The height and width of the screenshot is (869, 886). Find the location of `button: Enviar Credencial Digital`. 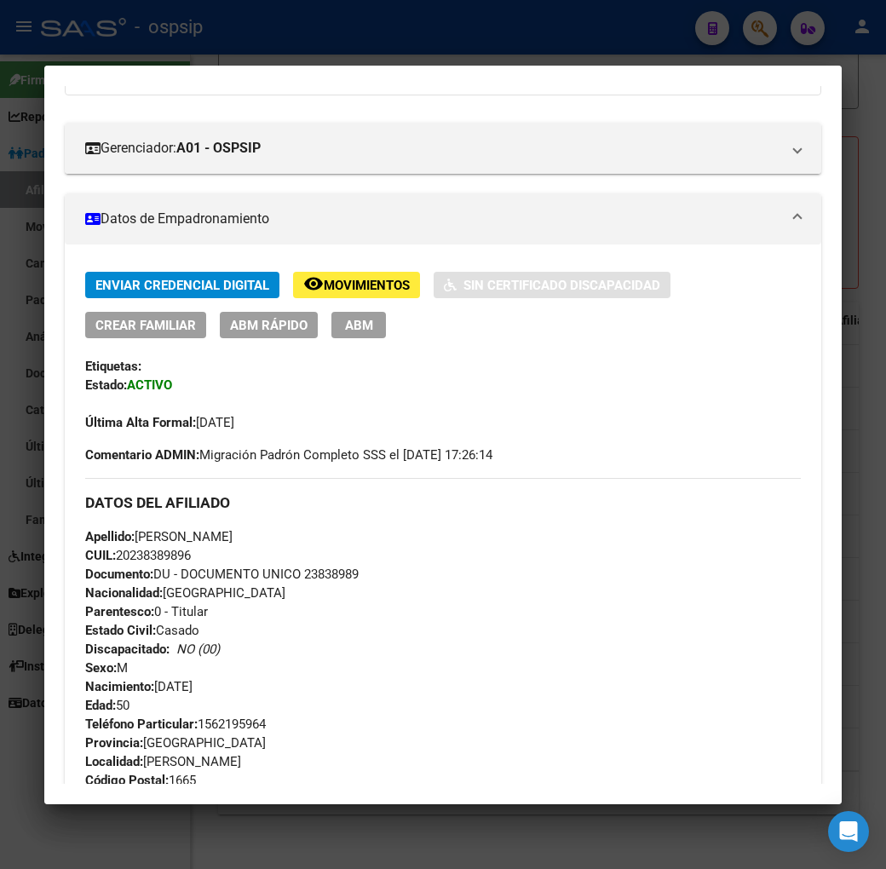

button: Enviar Credencial Digital is located at coordinates (182, 285).